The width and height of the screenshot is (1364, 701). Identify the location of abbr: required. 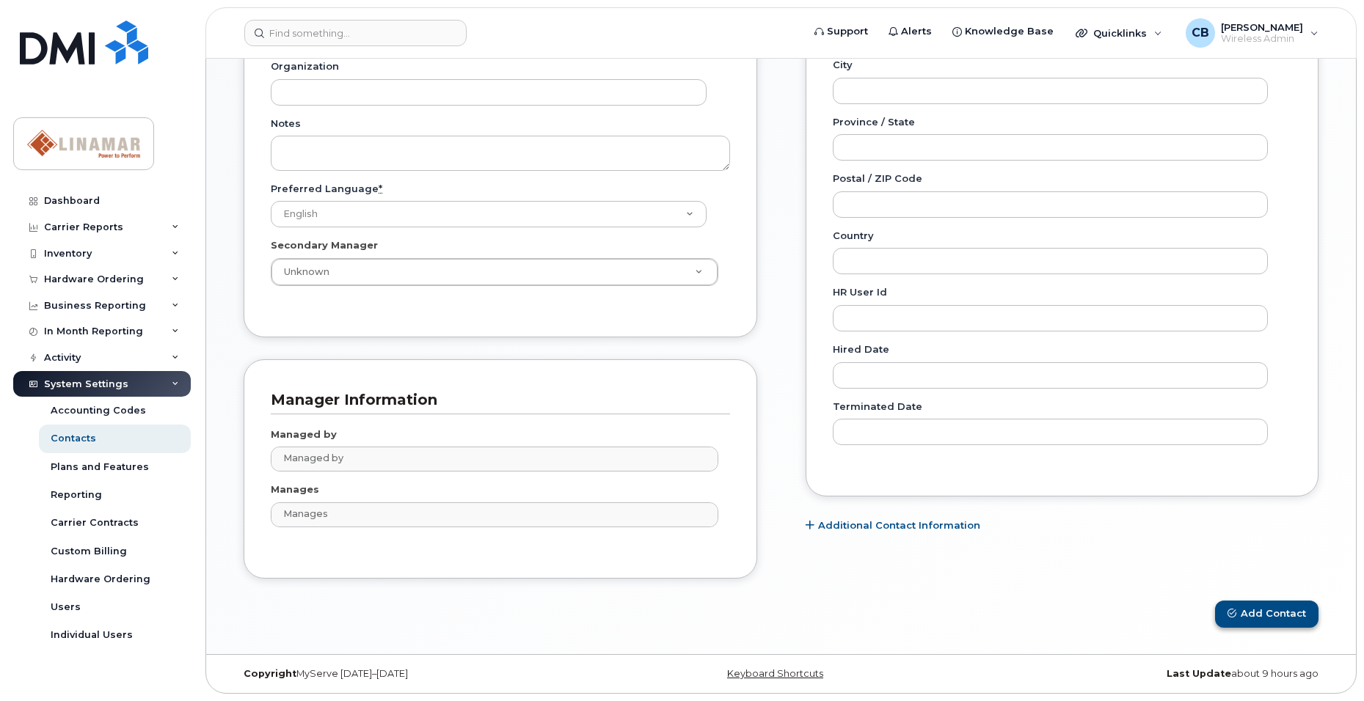
(380, 189).